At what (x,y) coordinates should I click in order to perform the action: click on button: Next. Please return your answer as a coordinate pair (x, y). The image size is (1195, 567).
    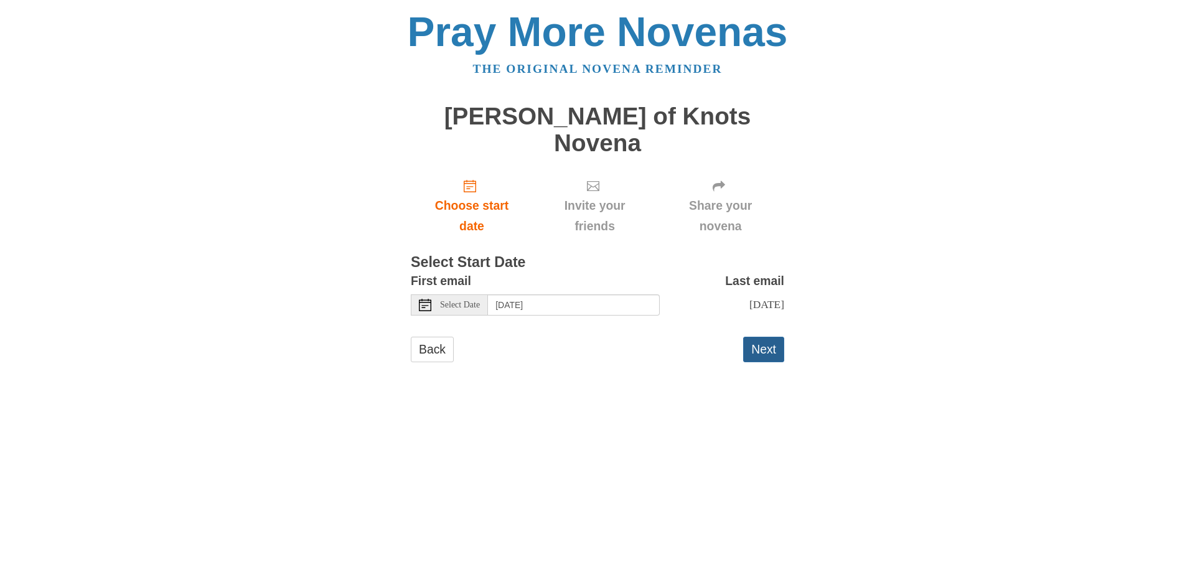
    Looking at the image, I should click on (764, 349).